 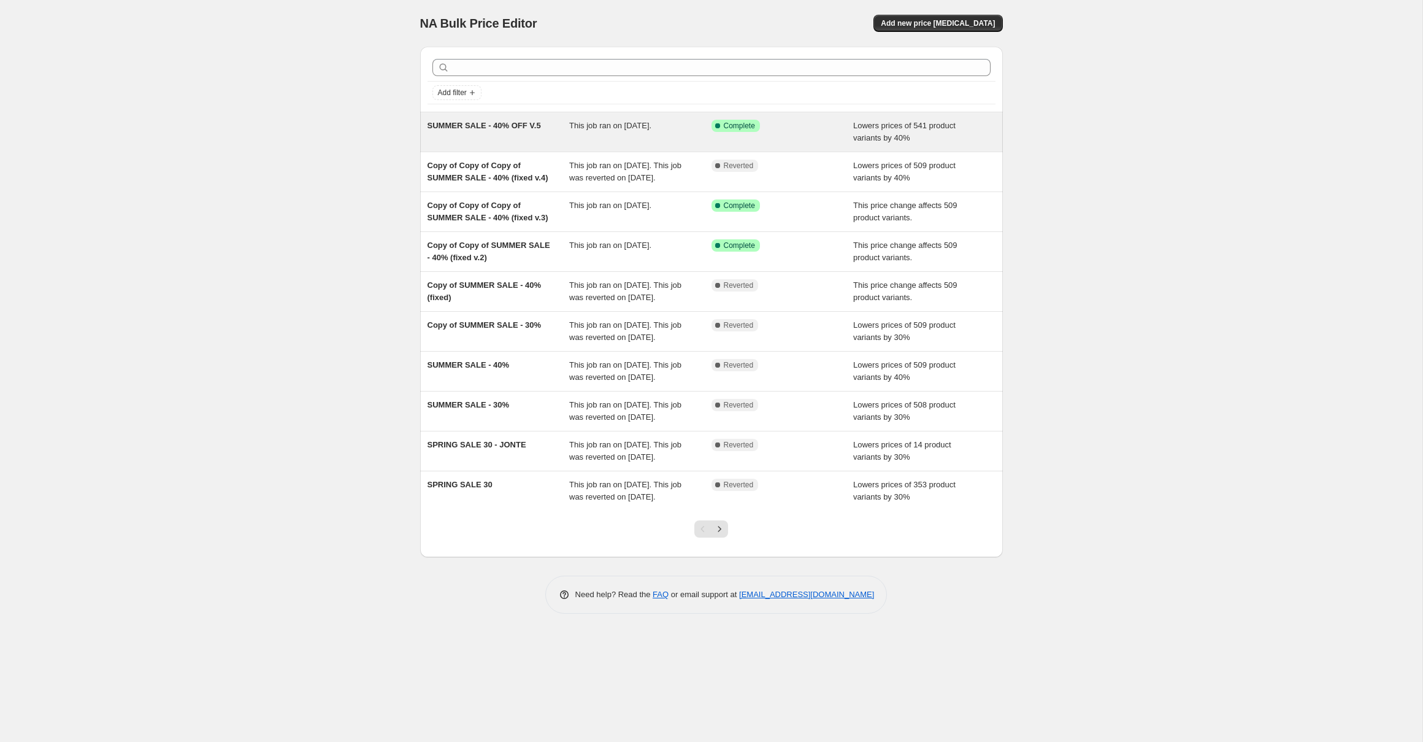 I want to click on span: NA Bulk Price Editor, so click(x=479, y=23).